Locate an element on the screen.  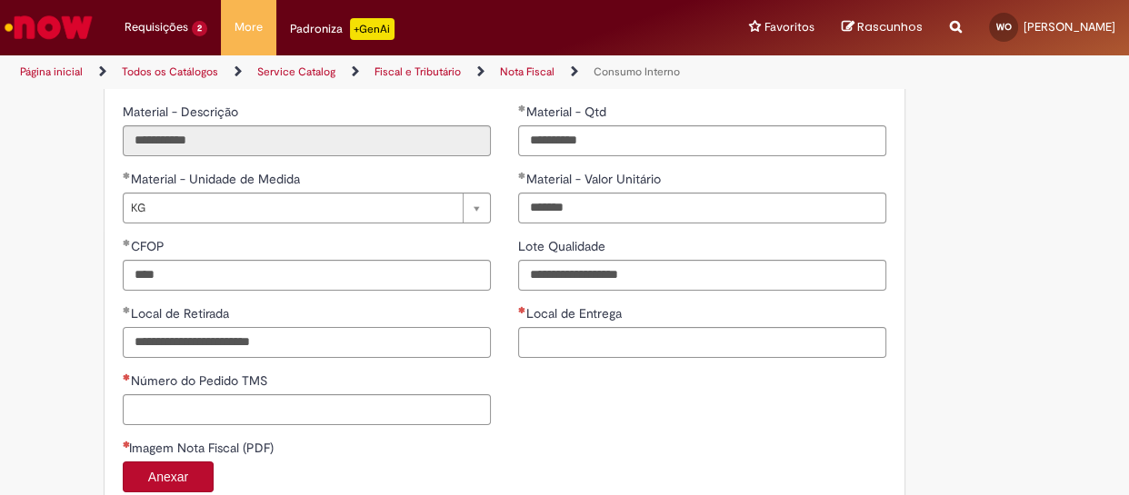
a: Rascunhos is located at coordinates (882, 27).